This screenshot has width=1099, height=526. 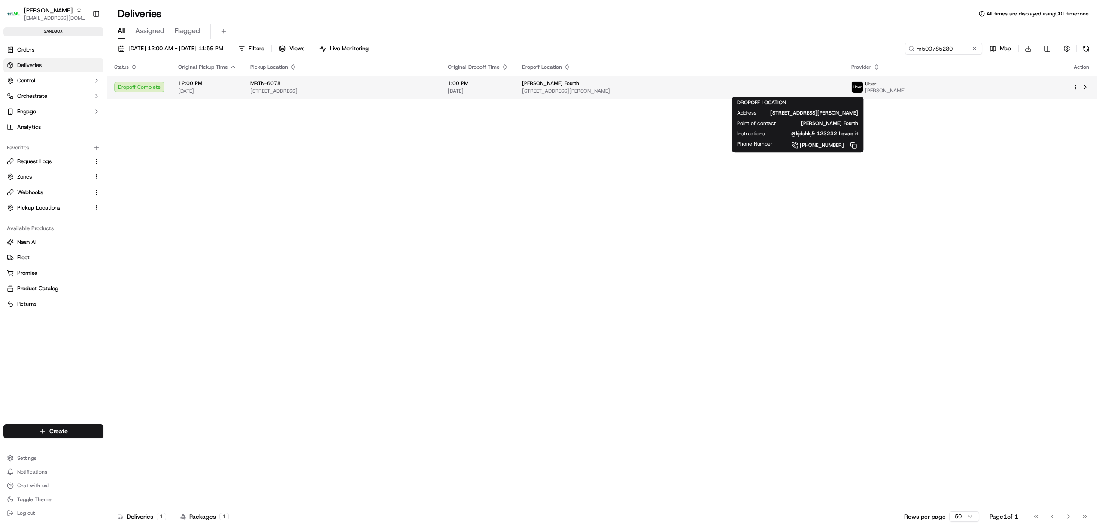 What do you see at coordinates (187, 31) in the screenshot?
I see `span: Flagged` at bounding box center [187, 31].